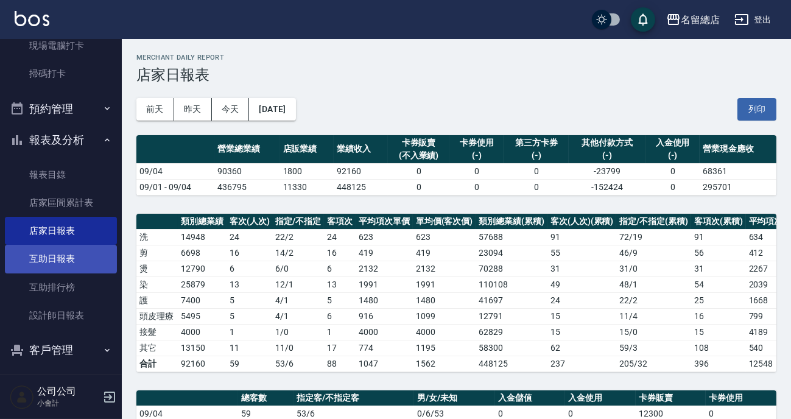 The height and width of the screenshot is (419, 791). What do you see at coordinates (512, 284) in the screenshot?
I see `td: 110108` at bounding box center [512, 284].